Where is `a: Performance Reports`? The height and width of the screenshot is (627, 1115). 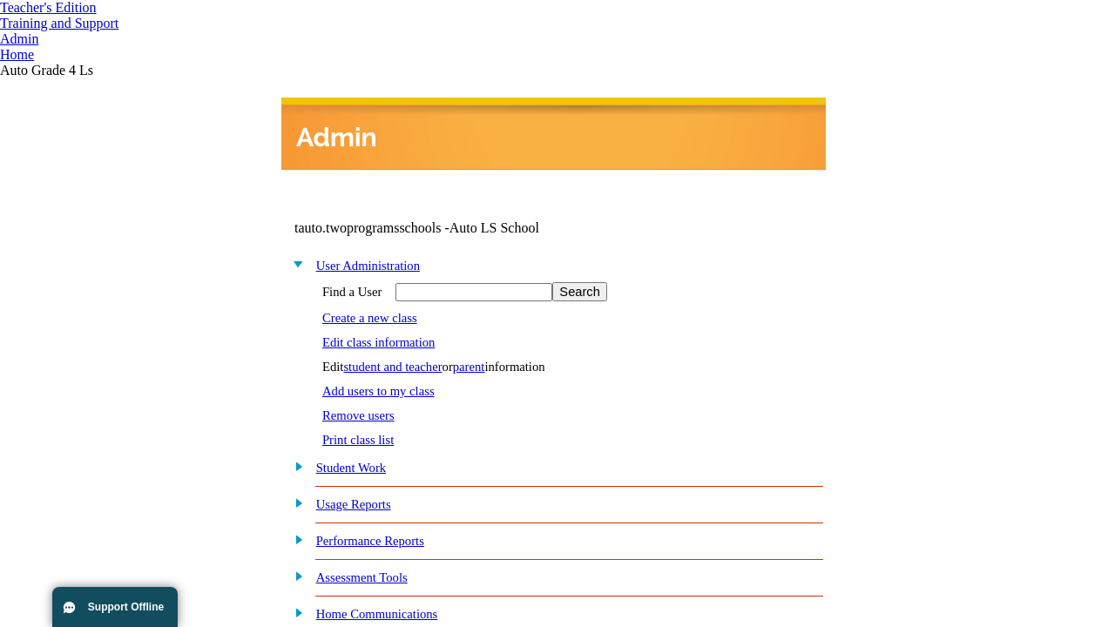
a: Performance Reports is located at coordinates (370, 541).